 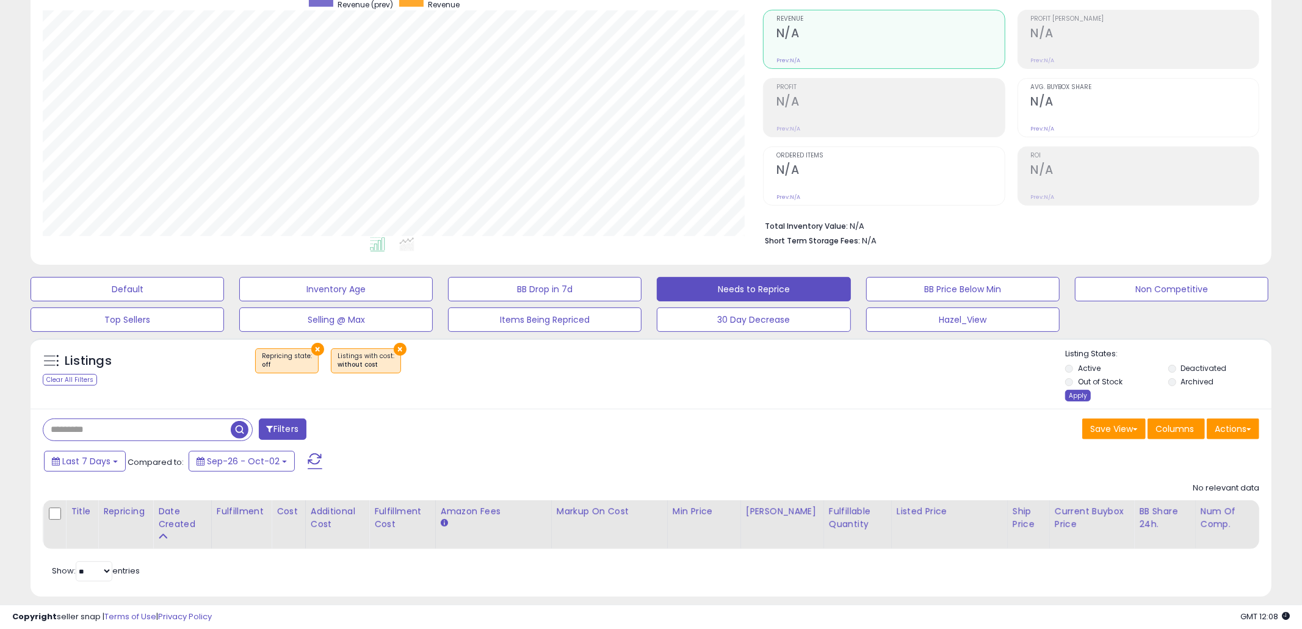 What do you see at coordinates (182, 518) in the screenshot?
I see `div: Date Created` at bounding box center [182, 518].